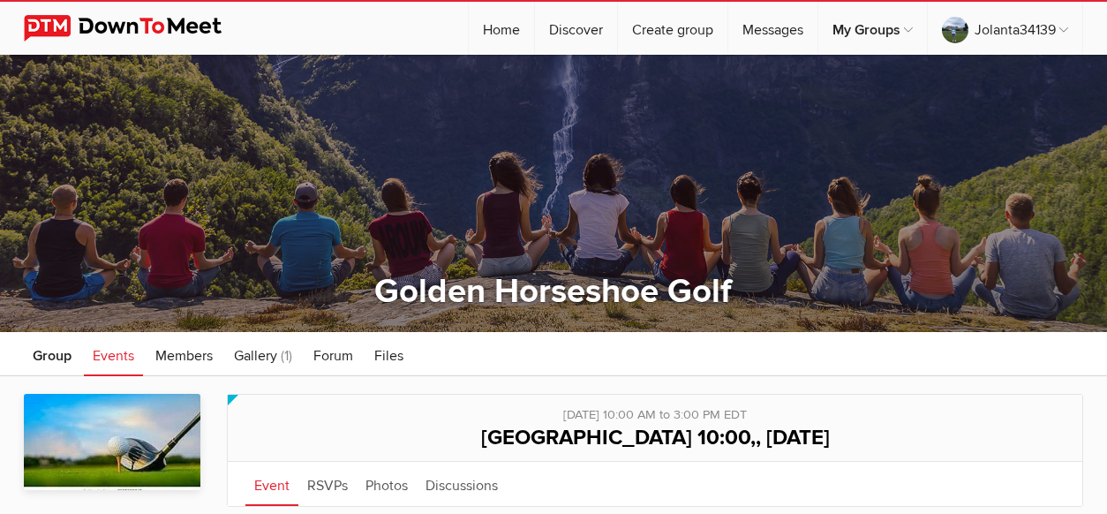  I want to click on a: Forum, so click(333, 354).